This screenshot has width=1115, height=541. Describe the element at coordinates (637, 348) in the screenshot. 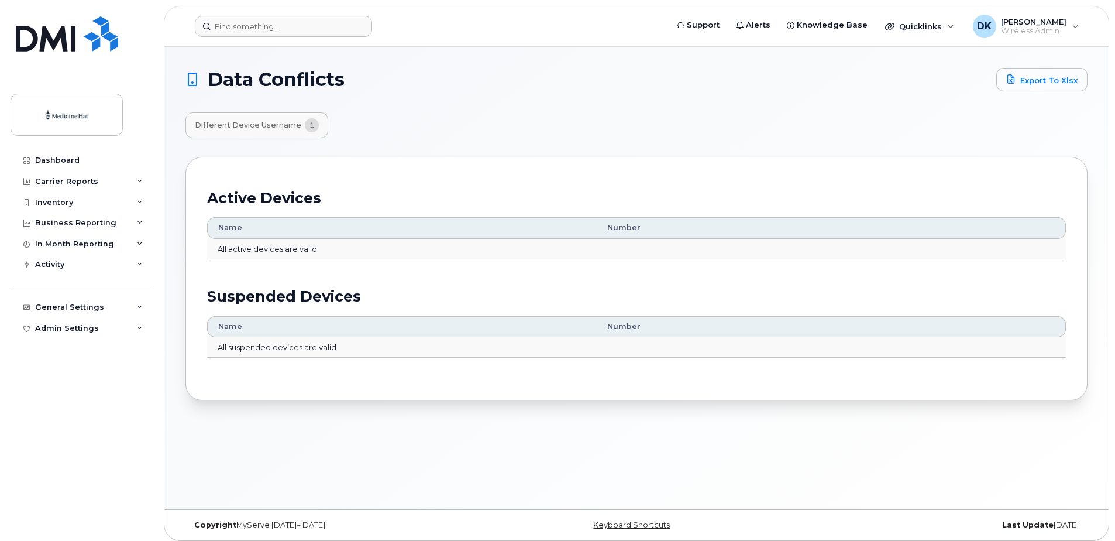

I see `td: All suspended devices are valid` at that location.